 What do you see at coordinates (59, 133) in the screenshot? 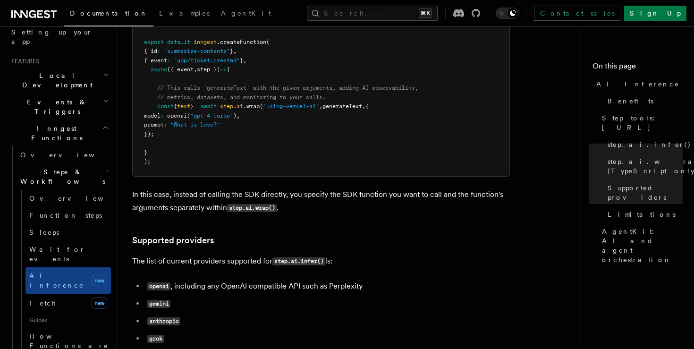
I see `button: Inngest Functions` at bounding box center [59, 133].